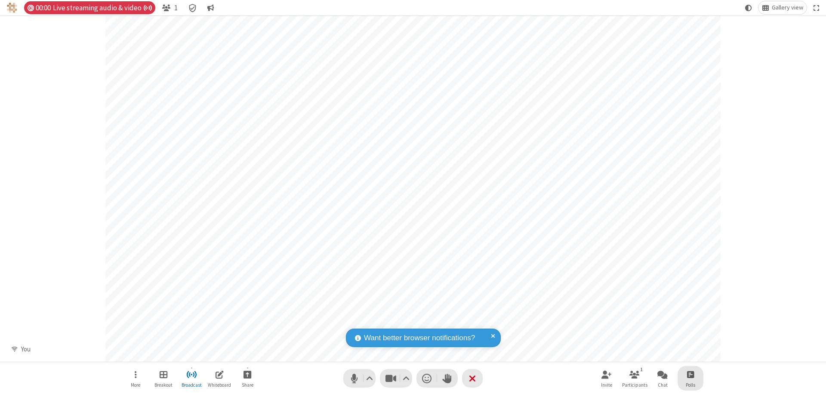  What do you see at coordinates (90, 8) in the screenshot?
I see `div: Timer` at bounding box center [90, 8].